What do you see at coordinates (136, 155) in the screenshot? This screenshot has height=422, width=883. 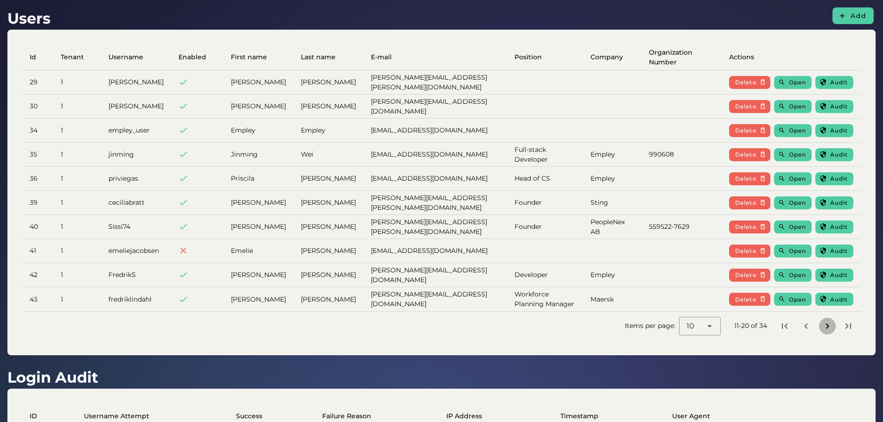 I see `td: jinming` at bounding box center [136, 155].